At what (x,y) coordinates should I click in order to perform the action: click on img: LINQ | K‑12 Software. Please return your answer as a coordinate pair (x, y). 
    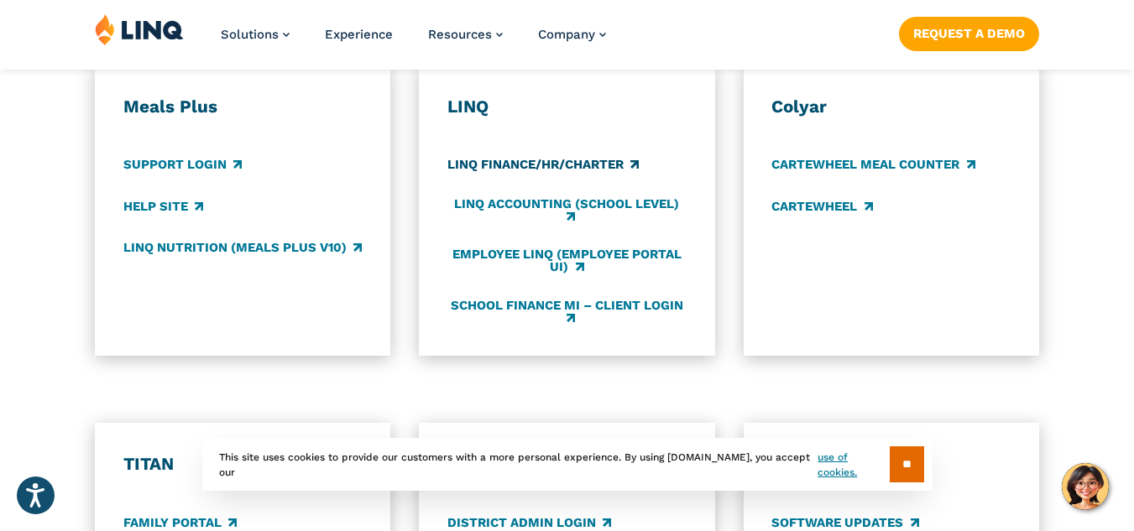
    Looking at the image, I should click on (139, 29).